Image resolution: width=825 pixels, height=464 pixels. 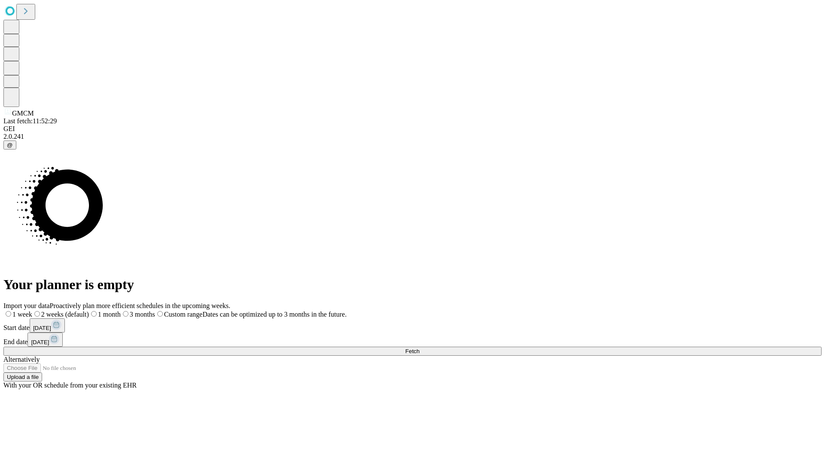 What do you see at coordinates (413, 129) in the screenshot?
I see `div: GEI` at bounding box center [413, 129].